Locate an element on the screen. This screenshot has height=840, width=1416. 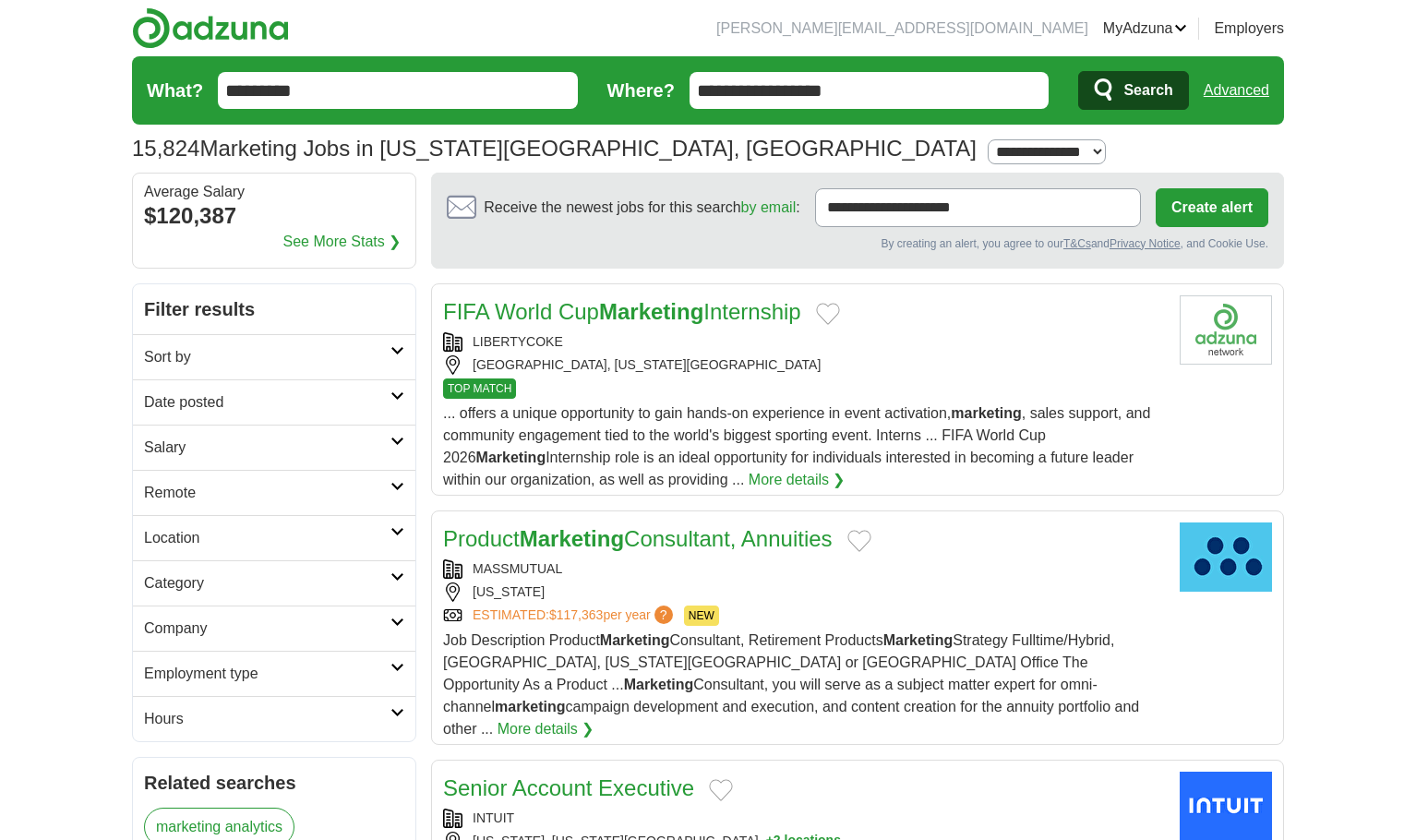
a: Company is located at coordinates (274, 627).